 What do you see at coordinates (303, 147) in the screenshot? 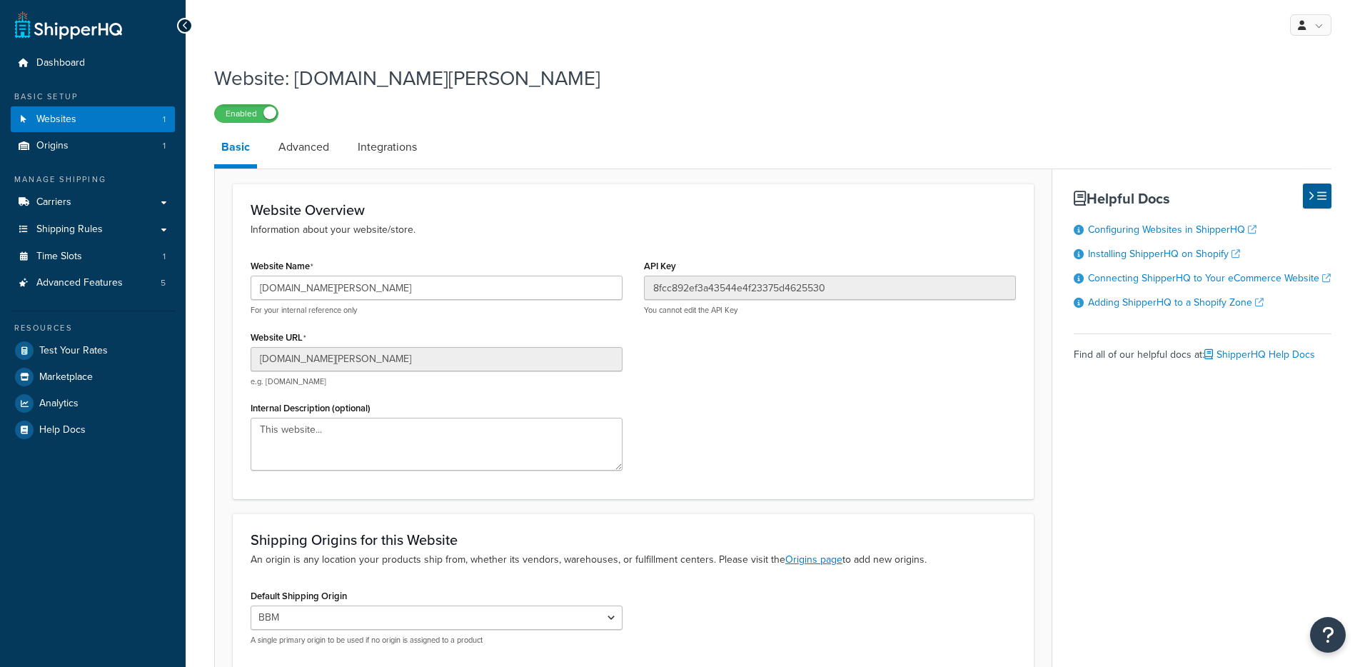
I see `a: Advanced` at bounding box center [303, 147].